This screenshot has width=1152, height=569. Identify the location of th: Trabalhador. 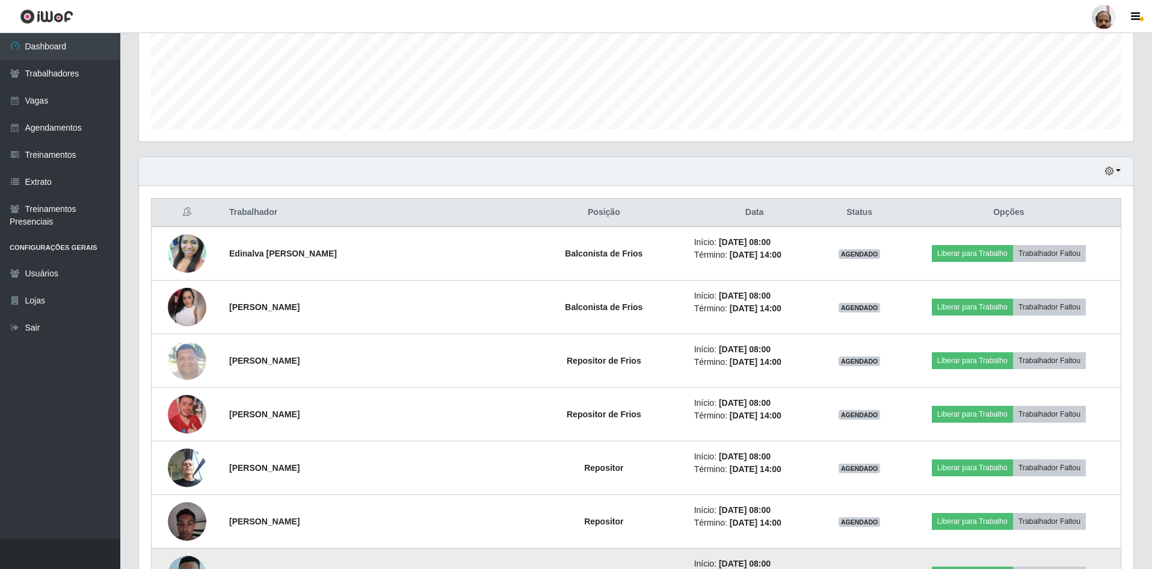
(371, 212).